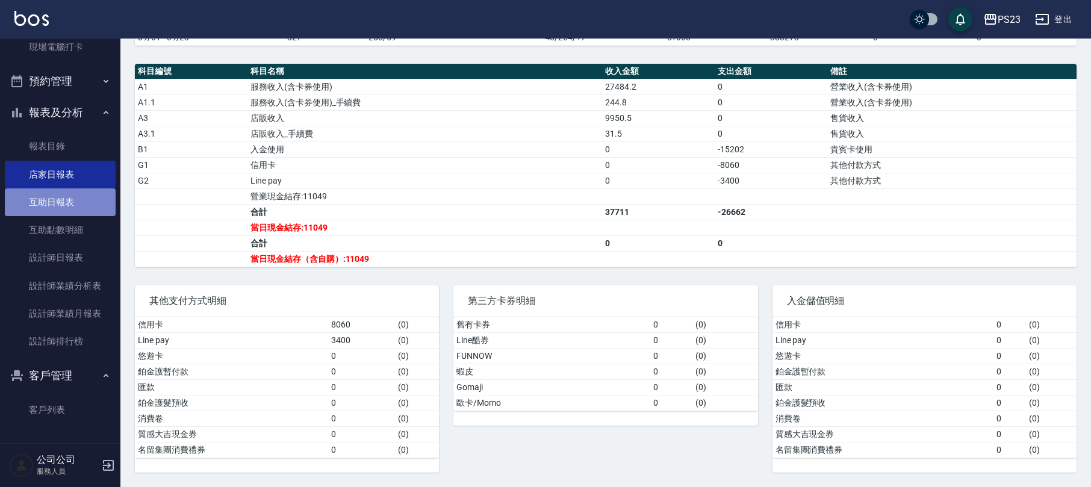  I want to click on td: Line酷券, so click(551, 340).